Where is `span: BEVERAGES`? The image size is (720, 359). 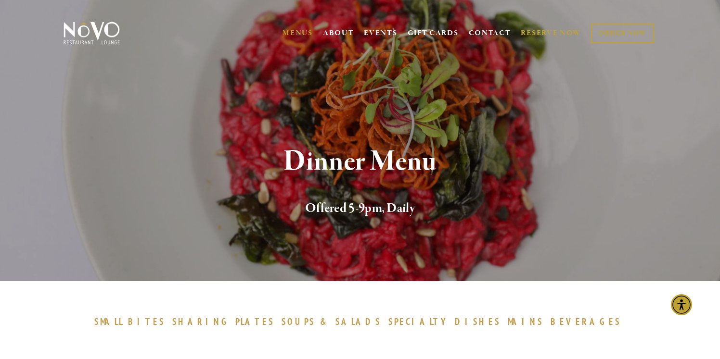 span: BEVERAGES is located at coordinates (585, 322).